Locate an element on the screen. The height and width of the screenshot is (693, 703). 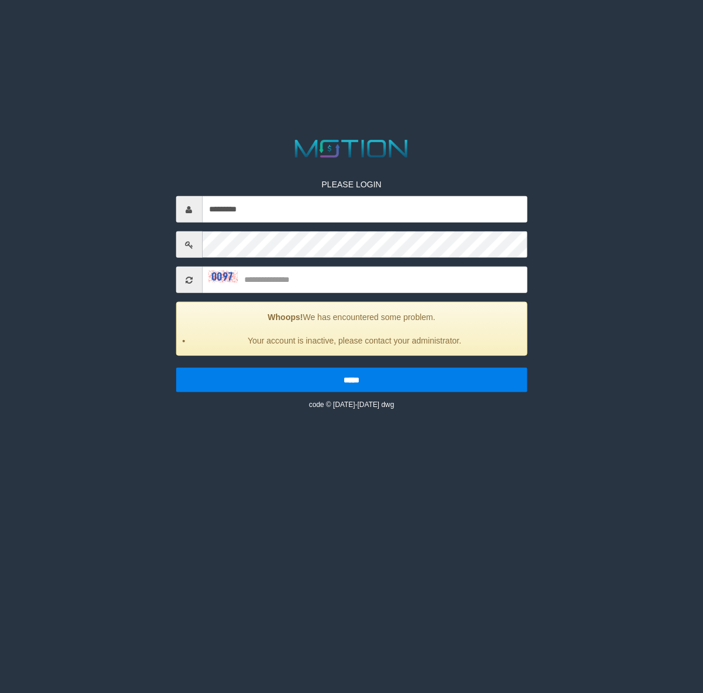
div: We has encountered some problem. is located at coordinates (351, 329).